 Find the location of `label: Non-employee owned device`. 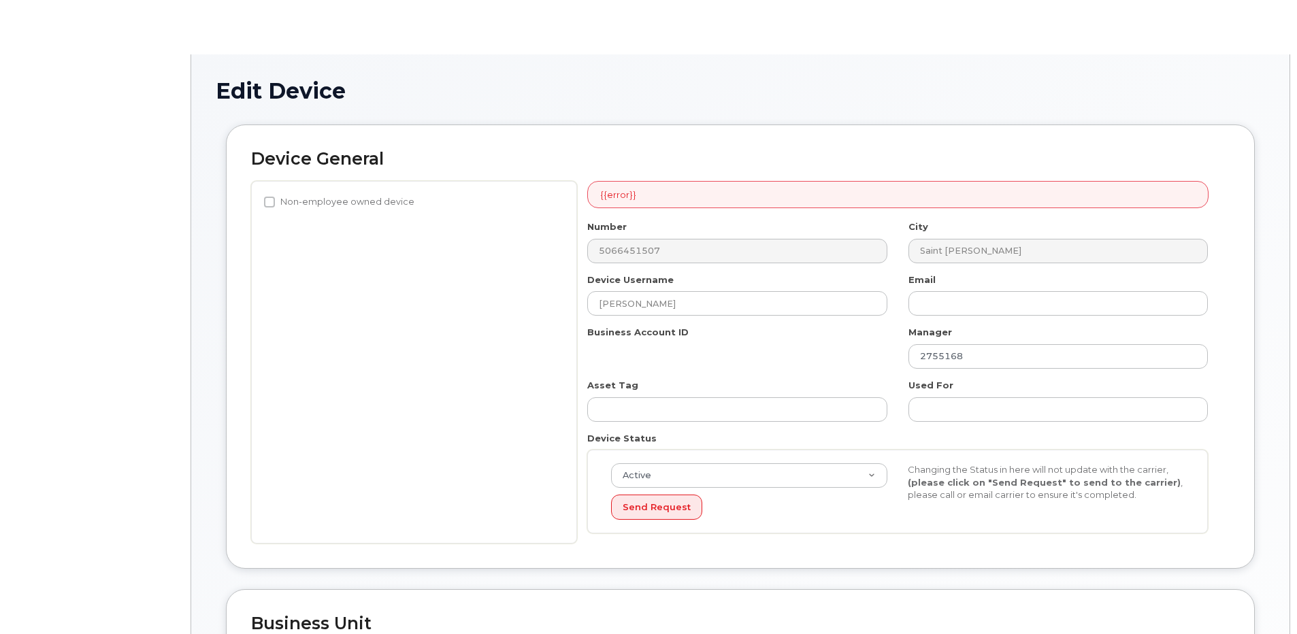

label: Non-employee owned device is located at coordinates (339, 202).